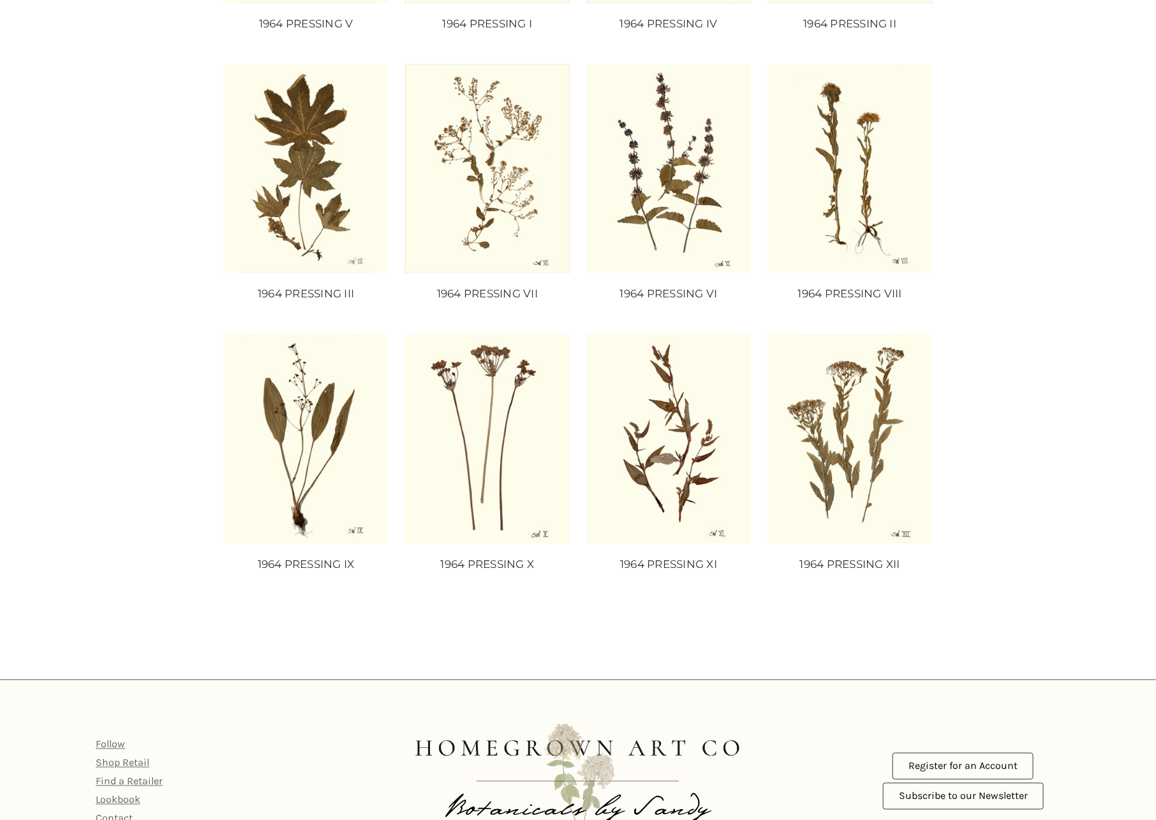 Image resolution: width=1156 pixels, height=820 pixels. I want to click on a: 1964 PRESSING IV, Price range from $20.00 to $75.00, so click(669, 24).